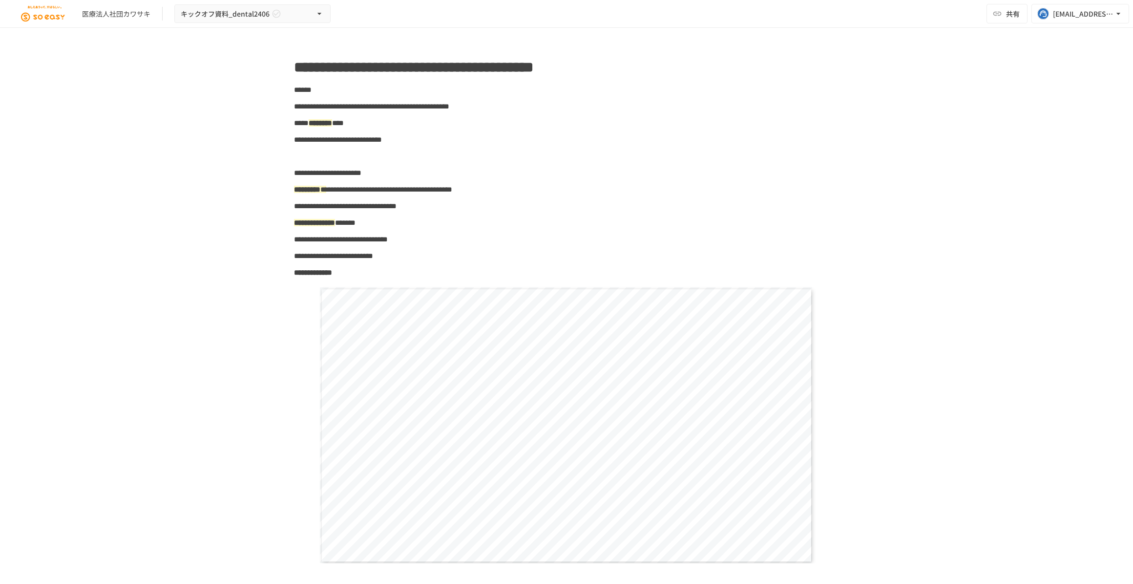 This screenshot has width=1133, height=584. I want to click on span: キックオフ資料_dental2406, so click(225, 14).